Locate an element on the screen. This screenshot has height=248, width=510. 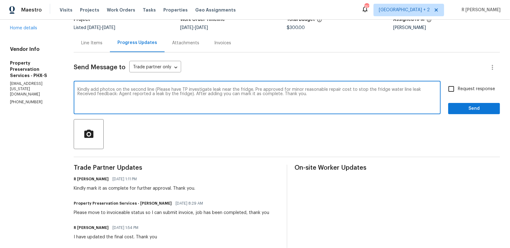
div: I have updated the final cost. Thank you is located at coordinates (115, 237).